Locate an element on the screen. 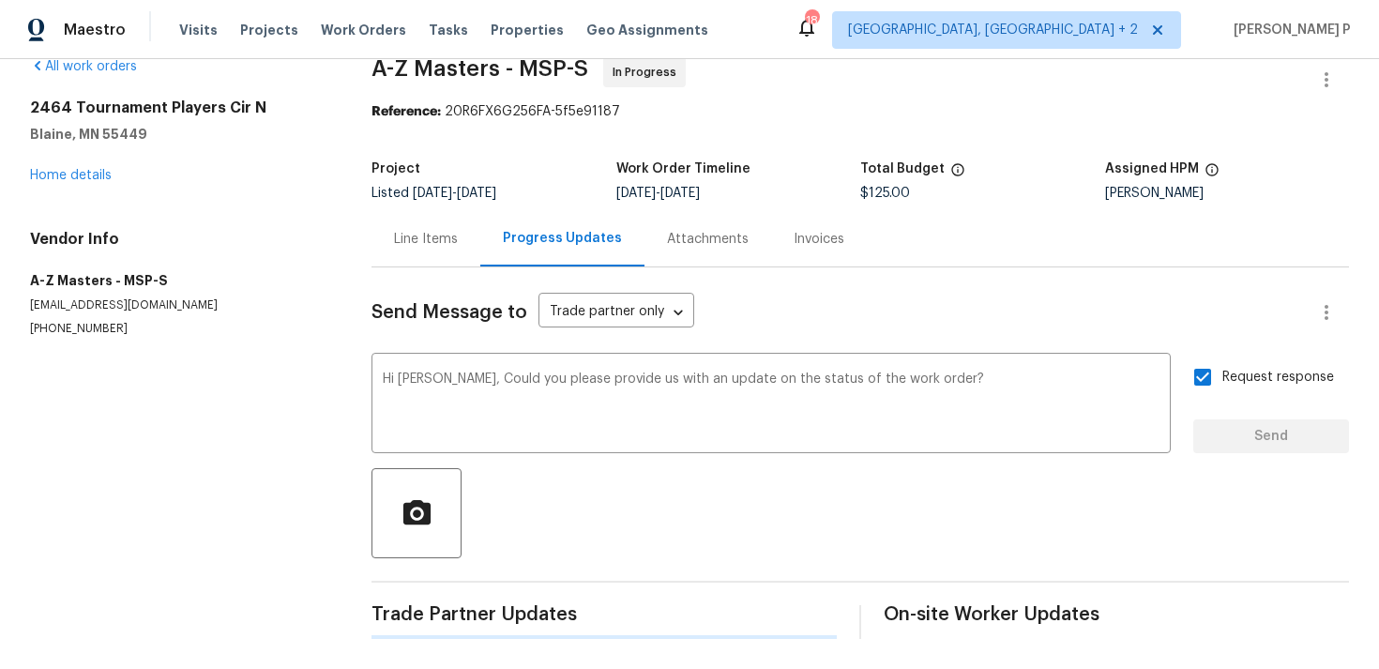 This screenshot has width=1379, height=669. span: Maestro is located at coordinates (95, 30).